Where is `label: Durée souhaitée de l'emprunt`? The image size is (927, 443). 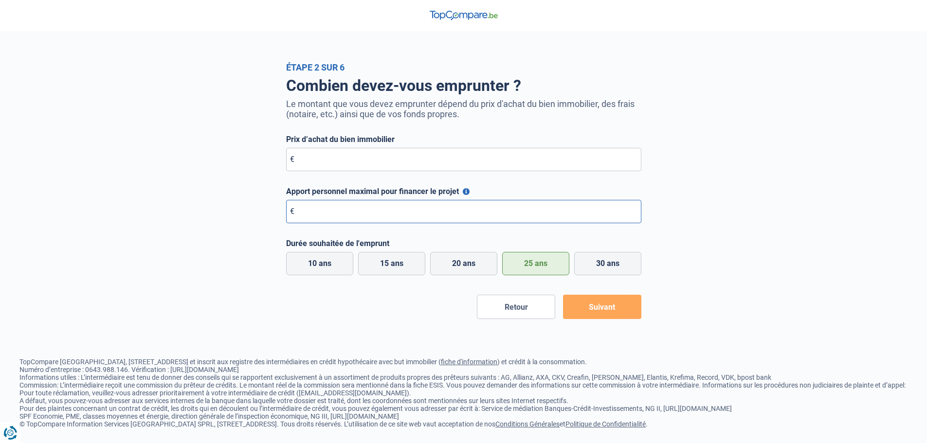
label: Durée souhaitée de l'emprunt is located at coordinates (464, 243).